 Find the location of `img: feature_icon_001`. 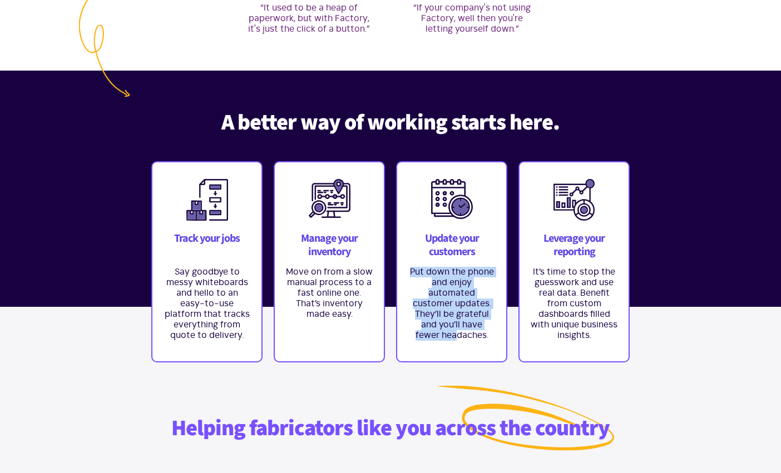

img: feature_icon_001 is located at coordinates (207, 200).